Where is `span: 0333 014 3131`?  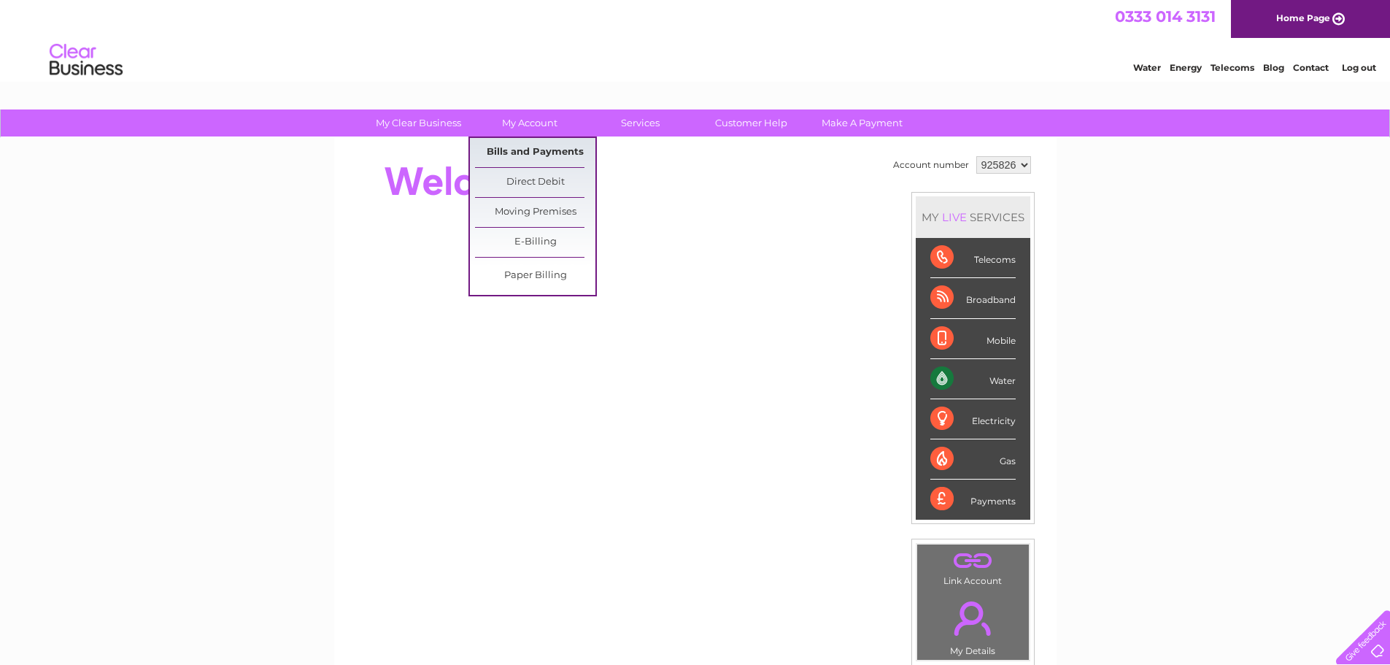
span: 0333 014 3131 is located at coordinates (1165, 16).